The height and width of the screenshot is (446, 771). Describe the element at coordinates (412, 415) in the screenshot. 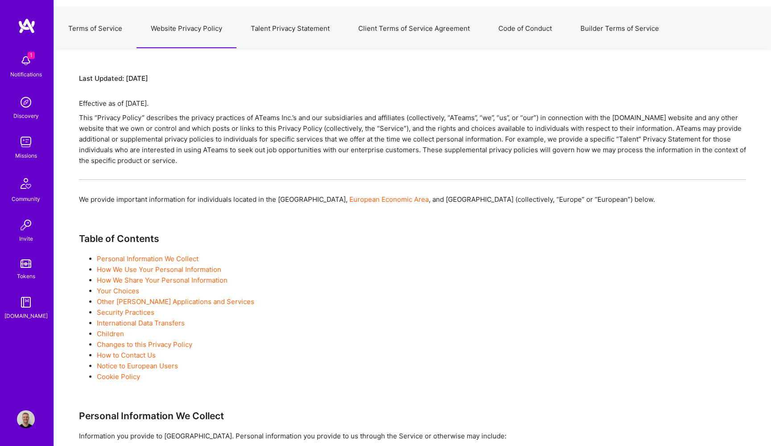

I see `div: Personal Information We Collect` at that location.